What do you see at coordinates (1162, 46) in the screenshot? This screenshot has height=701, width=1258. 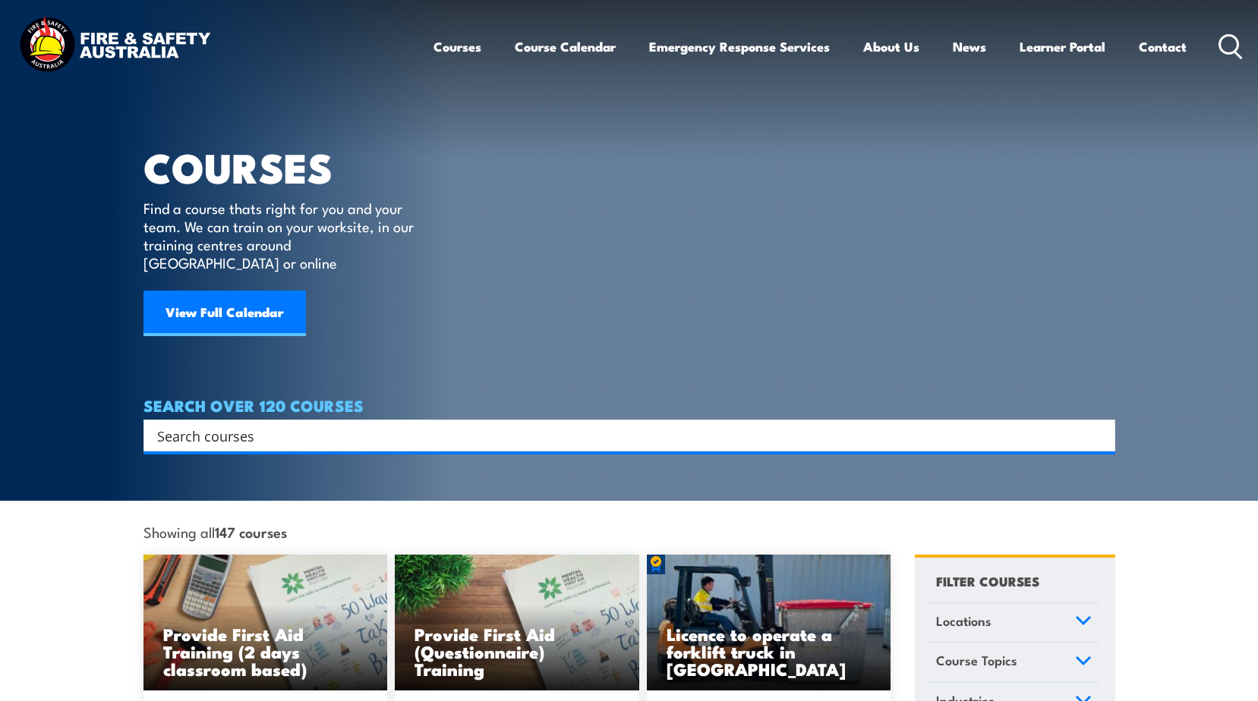 I see `a: Contact` at bounding box center [1162, 46].